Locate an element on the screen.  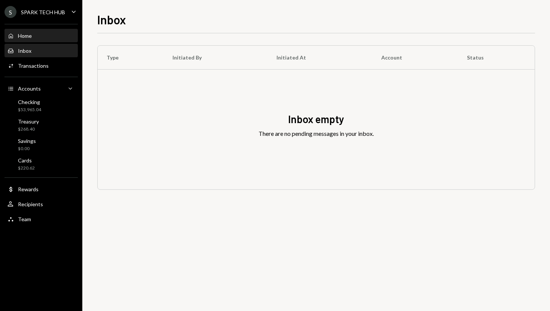
a: Cards$220.62 is located at coordinates (41, 164).